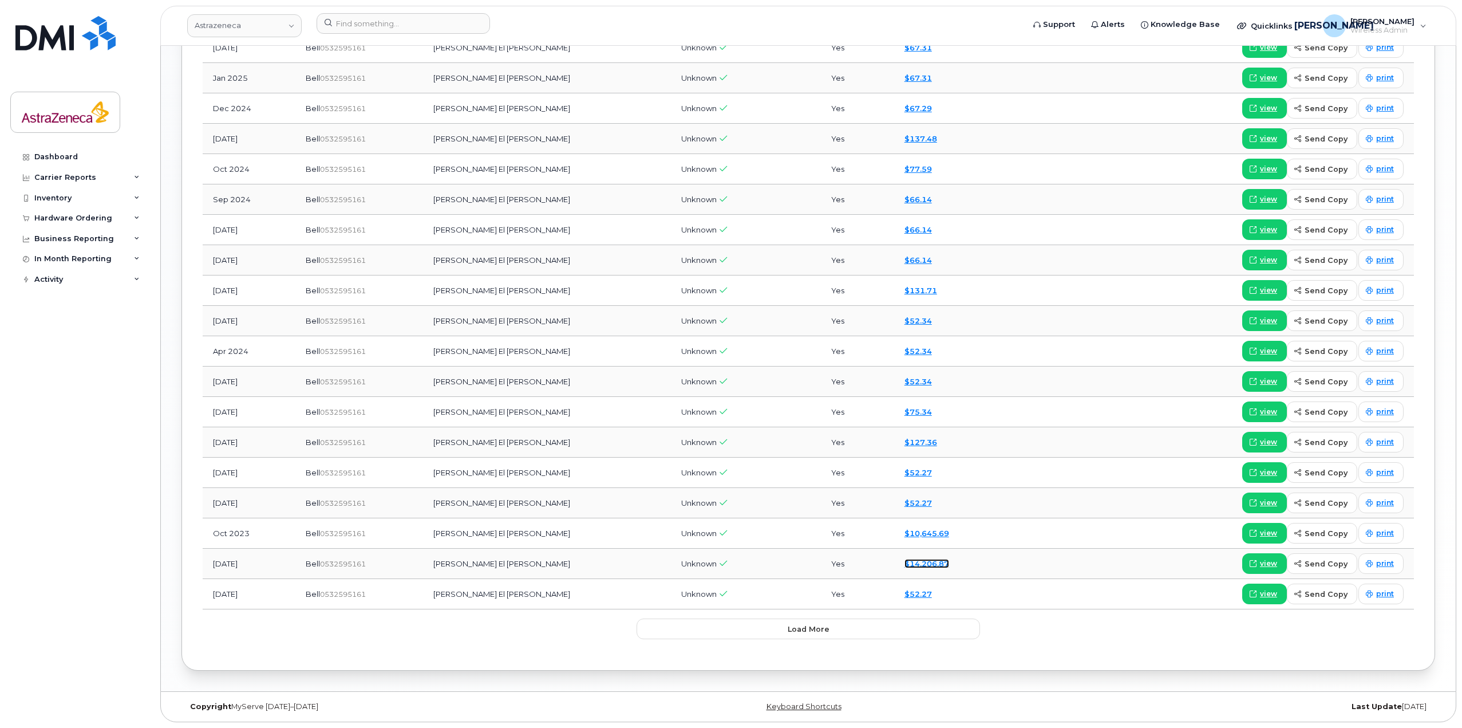 The image size is (1462, 728). What do you see at coordinates (249, 533) in the screenshot?
I see `td: Oct 2023` at bounding box center [249, 533].